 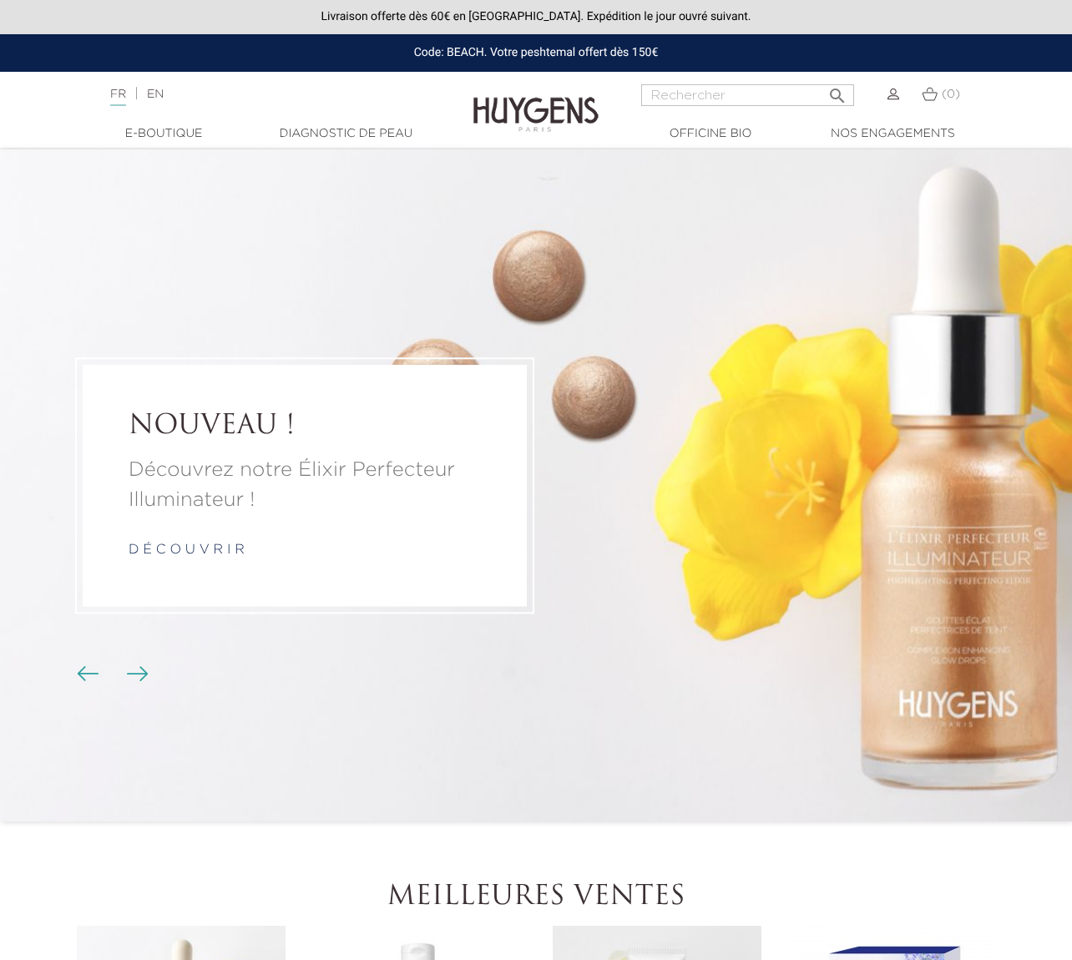 What do you see at coordinates (186, 550) in the screenshot?
I see `a: d é c o u v r i r` at bounding box center [186, 550].